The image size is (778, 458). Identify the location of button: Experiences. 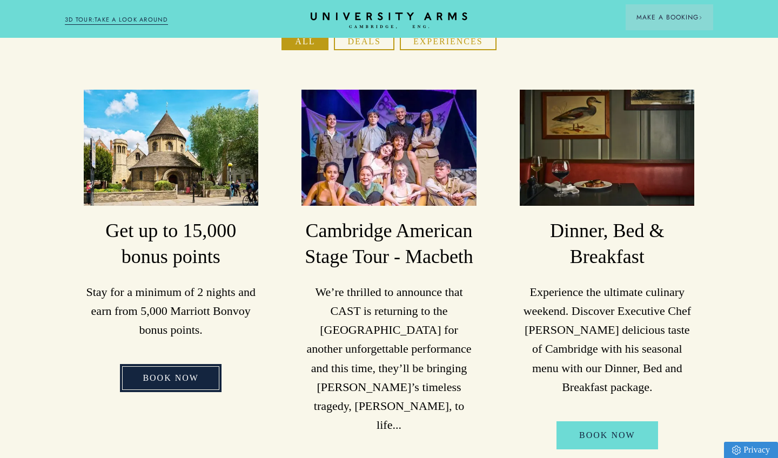
(448, 42).